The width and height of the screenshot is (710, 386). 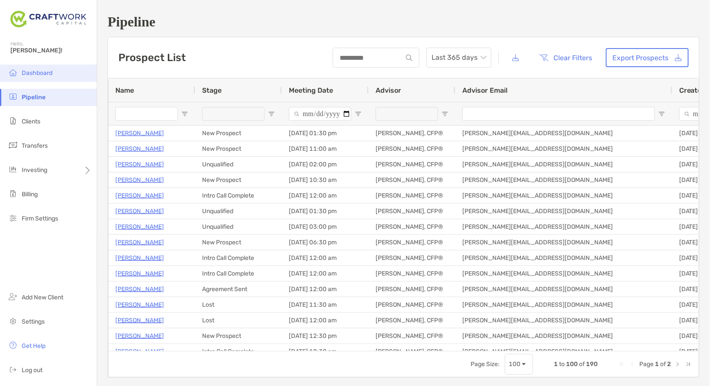 What do you see at coordinates (35, 146) in the screenshot?
I see `span: Transfers` at bounding box center [35, 146].